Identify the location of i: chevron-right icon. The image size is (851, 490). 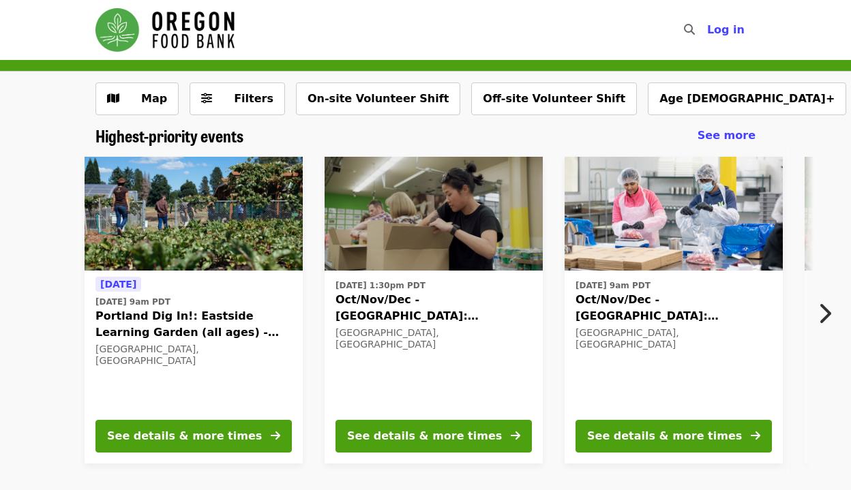
(824, 314).